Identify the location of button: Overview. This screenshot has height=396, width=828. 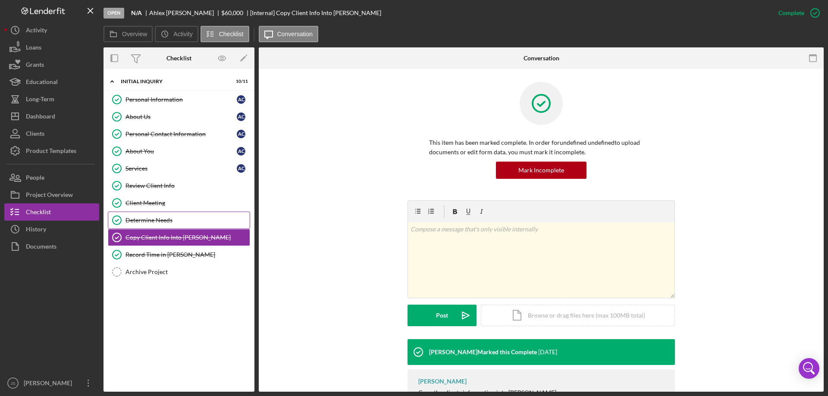
(128, 34).